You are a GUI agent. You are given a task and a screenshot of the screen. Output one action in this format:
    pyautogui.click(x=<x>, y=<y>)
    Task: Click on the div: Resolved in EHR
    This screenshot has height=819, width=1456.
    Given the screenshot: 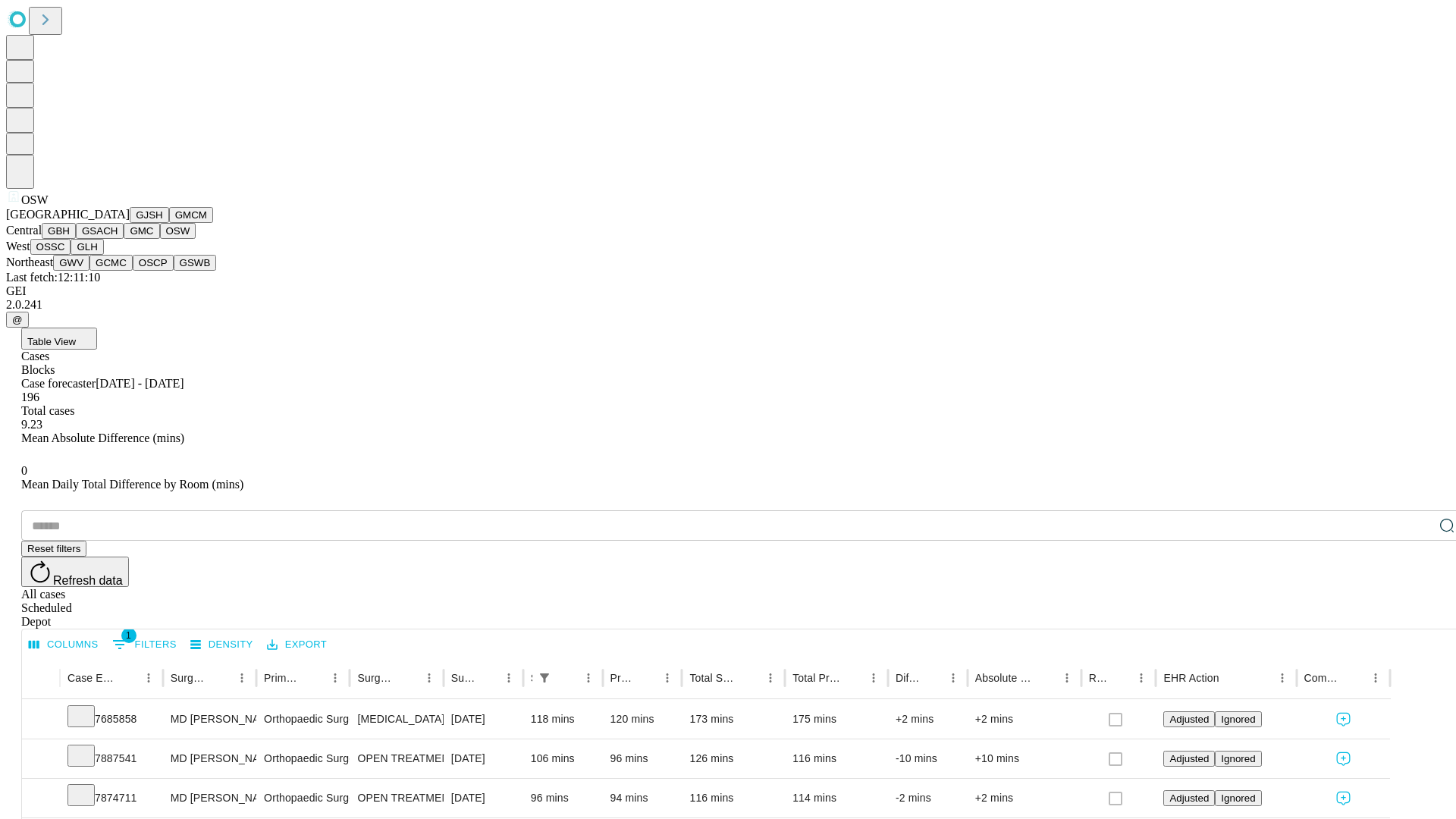 What is the action you would take?
    pyautogui.click(x=1098, y=678)
    